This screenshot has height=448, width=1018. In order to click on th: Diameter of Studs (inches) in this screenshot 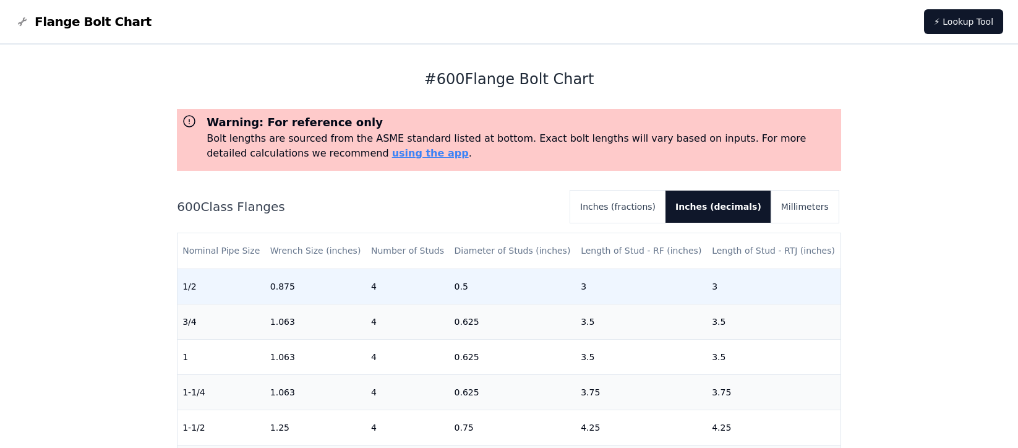, I will do `click(513, 250)`.